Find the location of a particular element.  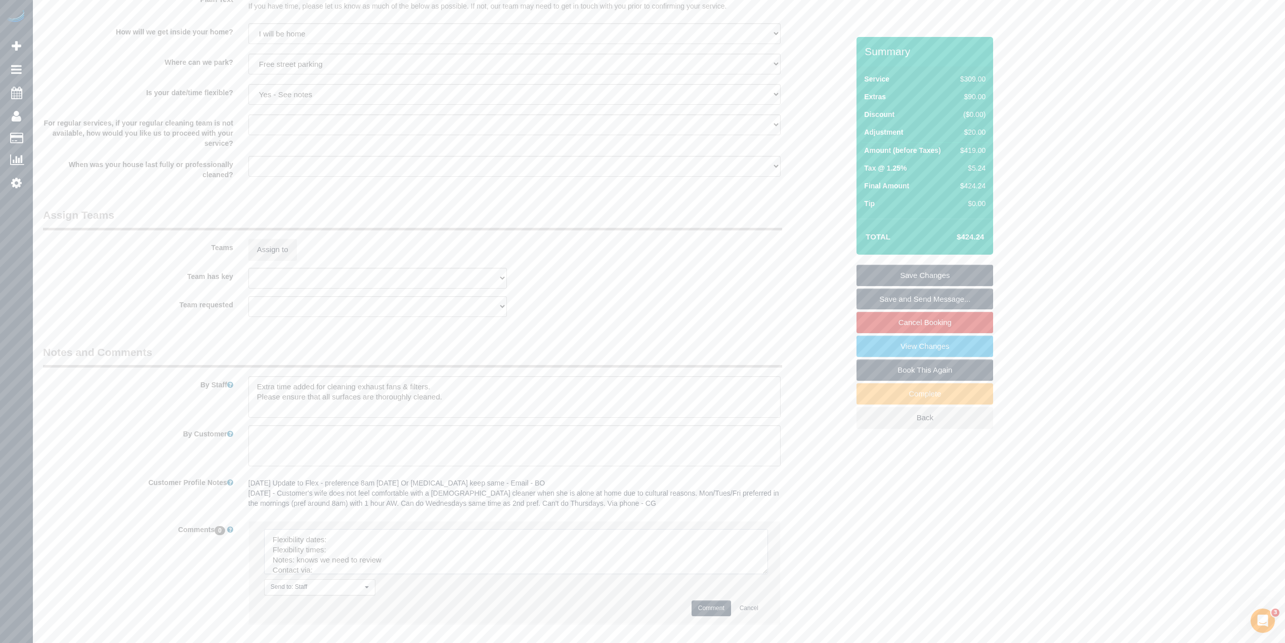

label: For regular services, if your regular cleaning team is not available, how would you like us to pr... is located at coordinates (138, 131).